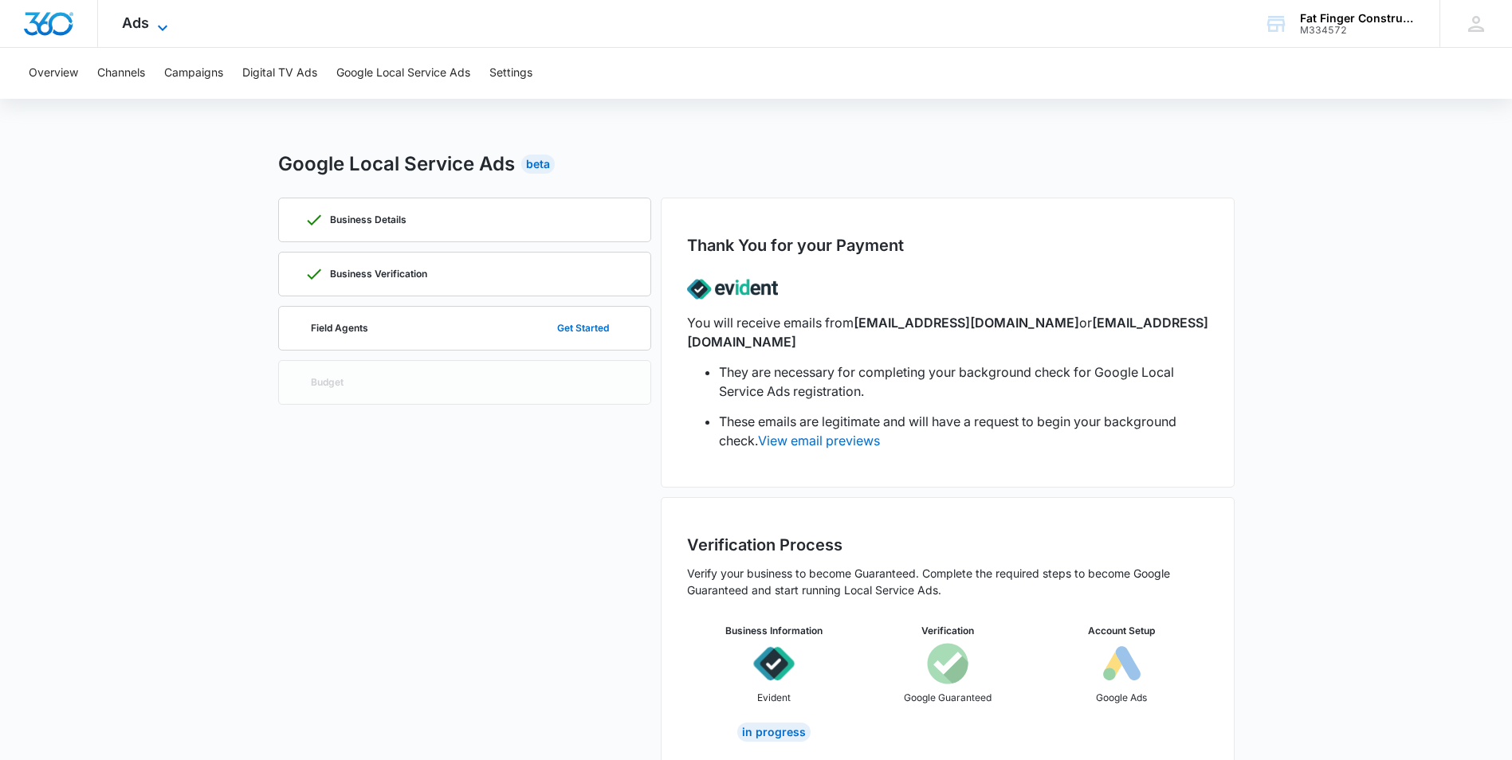 The image size is (1512, 760). Describe the element at coordinates (280, 73) in the screenshot. I see `button: Digital TV Ads` at that location.